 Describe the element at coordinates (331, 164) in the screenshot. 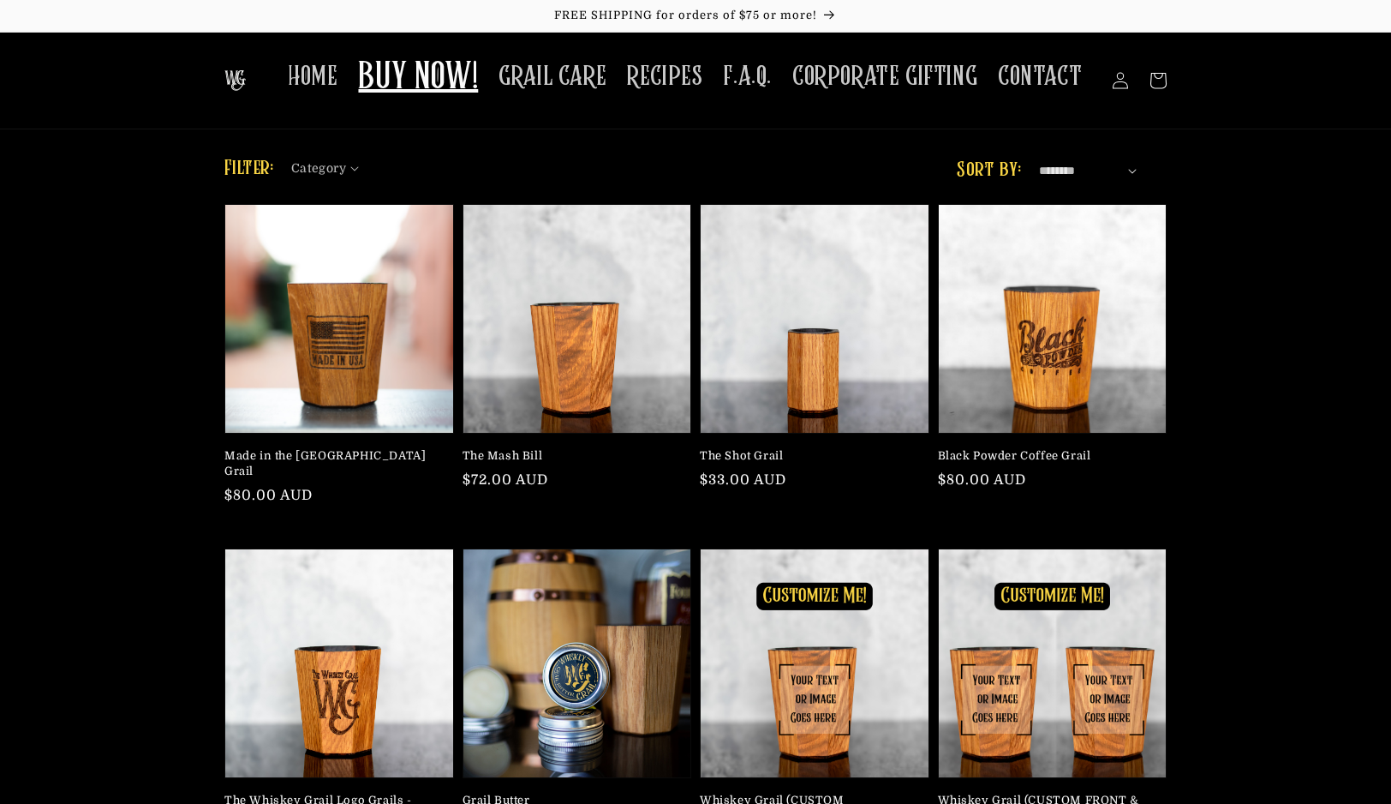

I see `summary: Category` at that location.